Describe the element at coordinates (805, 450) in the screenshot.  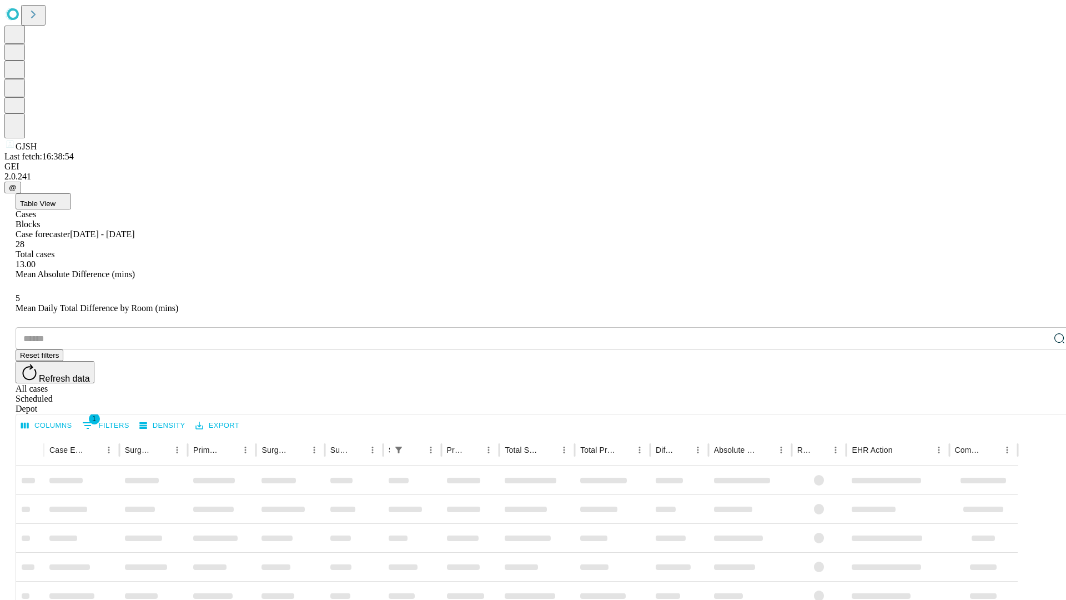
I see `div: Resolved in EHR` at that location.